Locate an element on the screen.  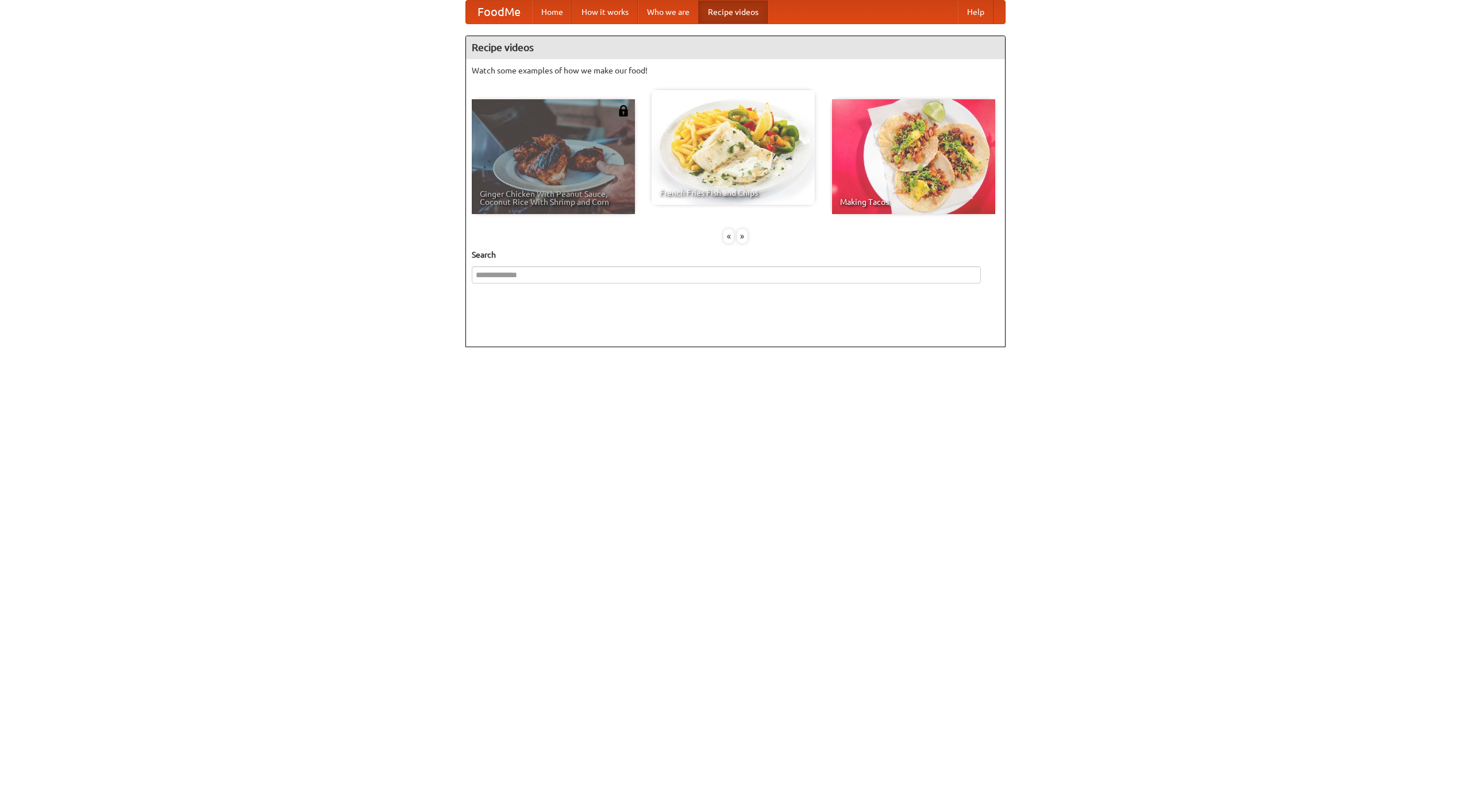
a: FoodMe is located at coordinates (499, 12).